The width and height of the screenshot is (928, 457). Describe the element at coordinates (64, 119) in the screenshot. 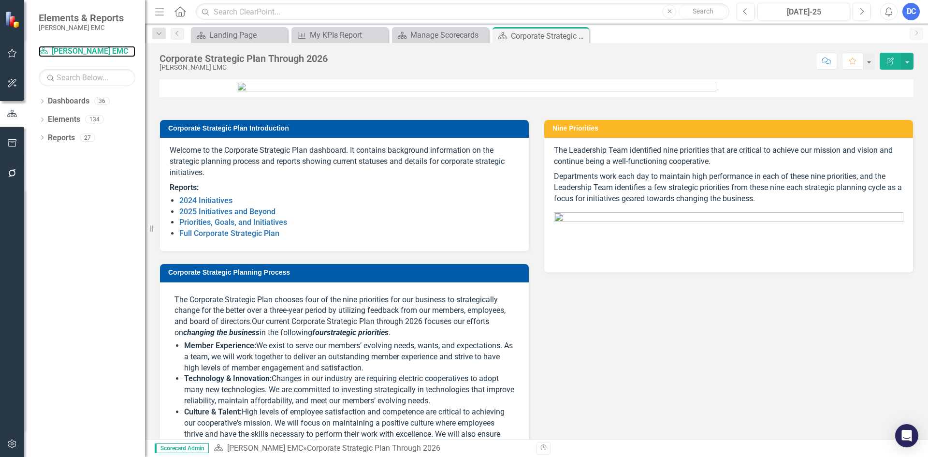

I see `a: Elements` at that location.